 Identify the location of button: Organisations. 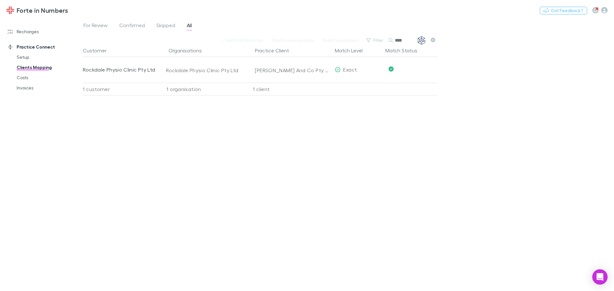
(189, 51).